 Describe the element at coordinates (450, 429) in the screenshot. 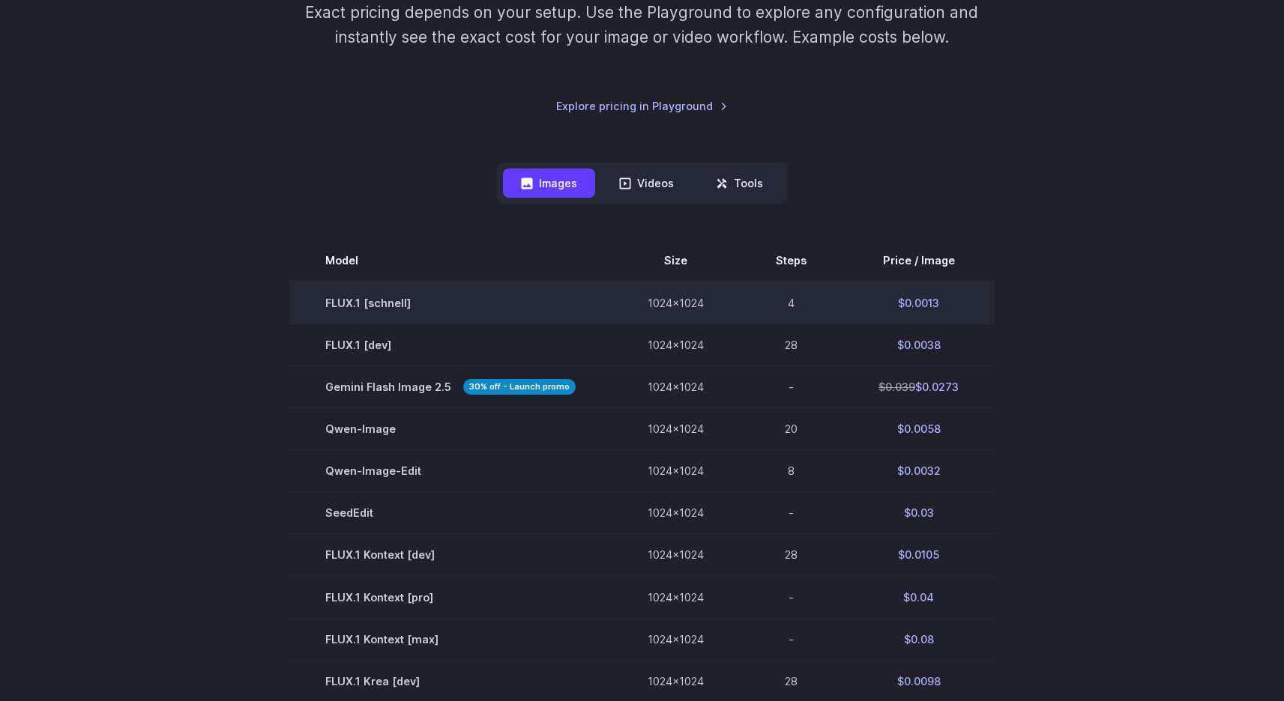

I see `td: Qwen-Image` at that location.